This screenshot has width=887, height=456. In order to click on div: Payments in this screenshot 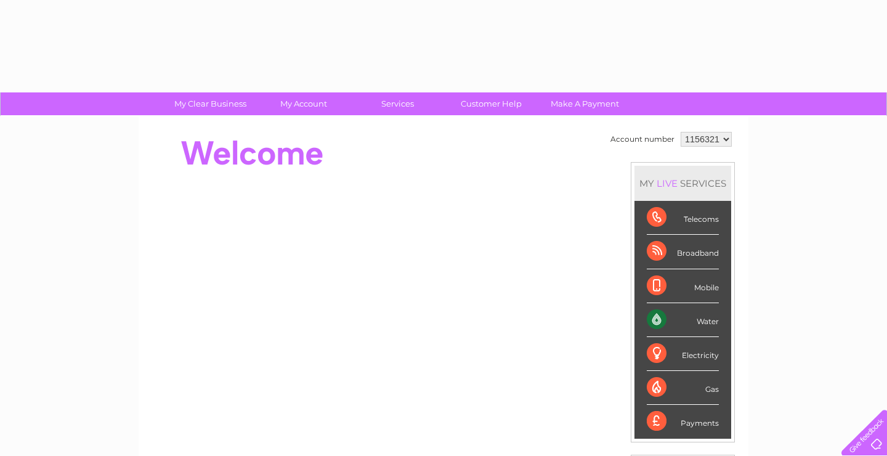, I will do `click(682, 421)`.